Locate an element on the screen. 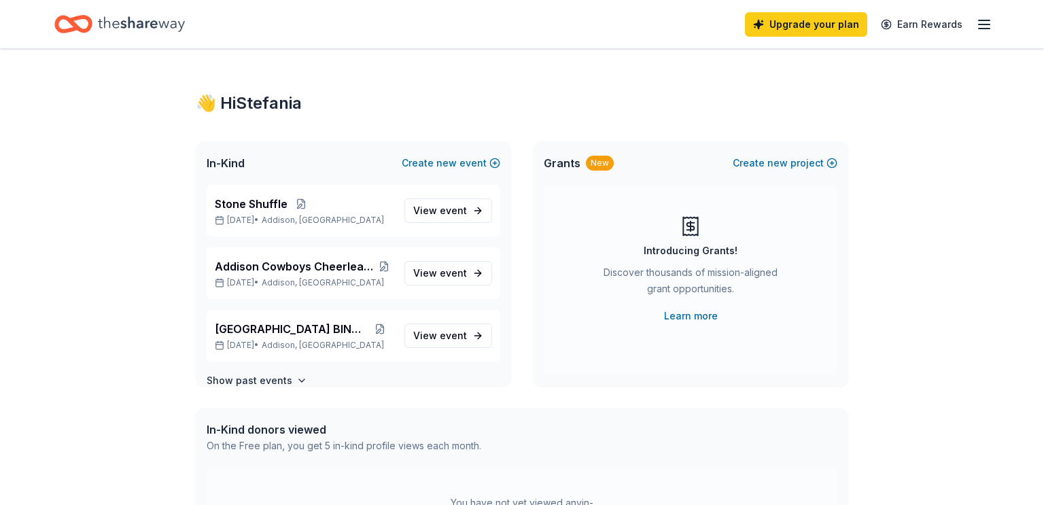 Image resolution: width=1044 pixels, height=505 pixels. a: Upgrade your plan is located at coordinates (806, 24).